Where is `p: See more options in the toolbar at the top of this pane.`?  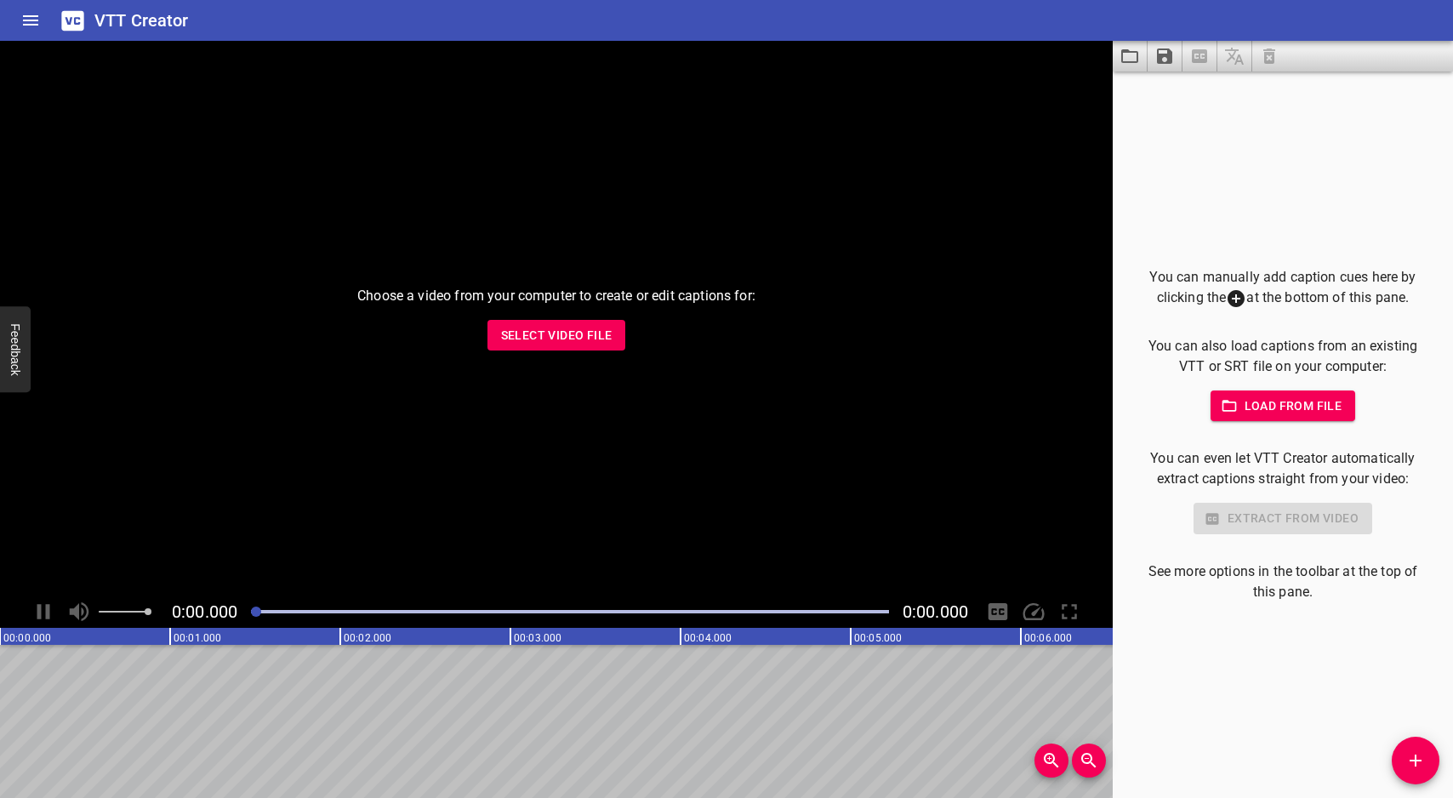
p: See more options in the toolbar at the top of this pane. is located at coordinates (1283, 582).